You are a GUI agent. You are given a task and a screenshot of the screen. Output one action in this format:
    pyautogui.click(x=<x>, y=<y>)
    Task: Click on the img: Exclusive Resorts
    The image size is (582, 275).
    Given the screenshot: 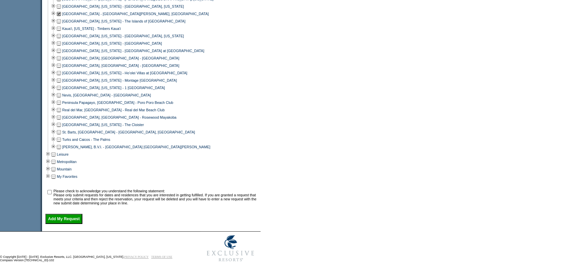 What is the action you would take?
    pyautogui.click(x=230, y=248)
    